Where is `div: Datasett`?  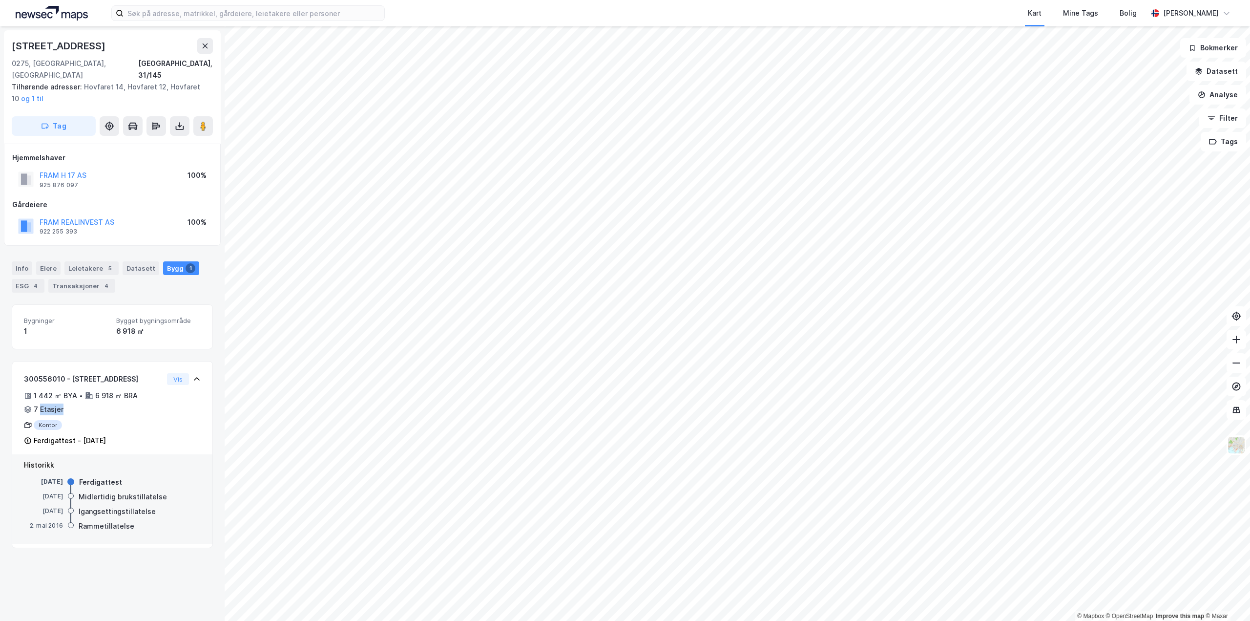
div: Datasett is located at coordinates (141, 268).